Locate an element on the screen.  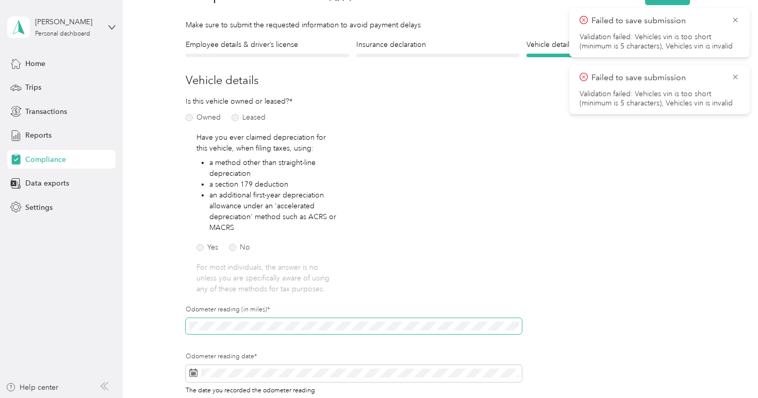
label: Leased is located at coordinates (249, 118).